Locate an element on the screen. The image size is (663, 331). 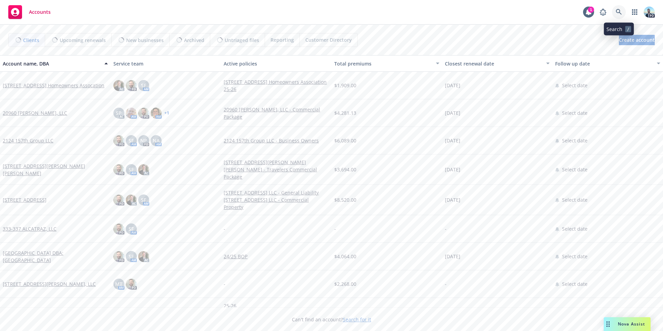
a: Switch app is located at coordinates (635, 12).